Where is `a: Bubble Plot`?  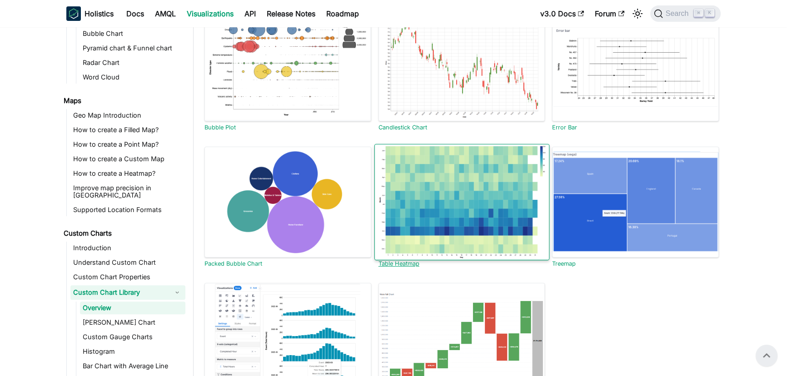
a: Bubble Plot is located at coordinates (220, 127).